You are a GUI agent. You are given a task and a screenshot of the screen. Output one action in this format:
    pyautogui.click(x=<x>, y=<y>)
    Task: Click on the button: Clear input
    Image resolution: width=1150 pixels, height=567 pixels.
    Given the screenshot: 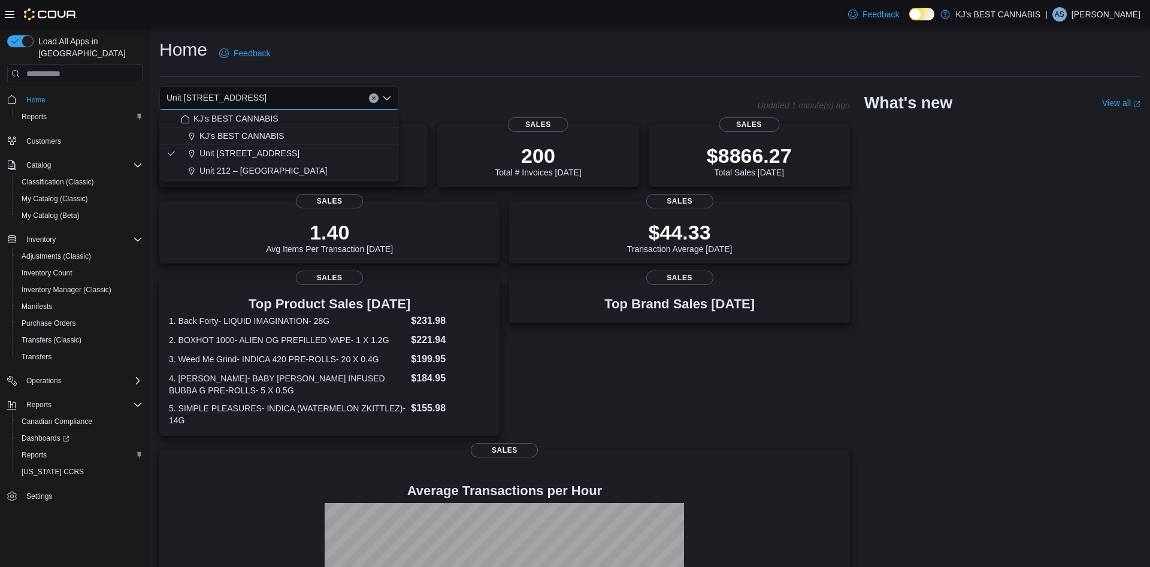 What is the action you would take?
    pyautogui.click(x=374, y=98)
    